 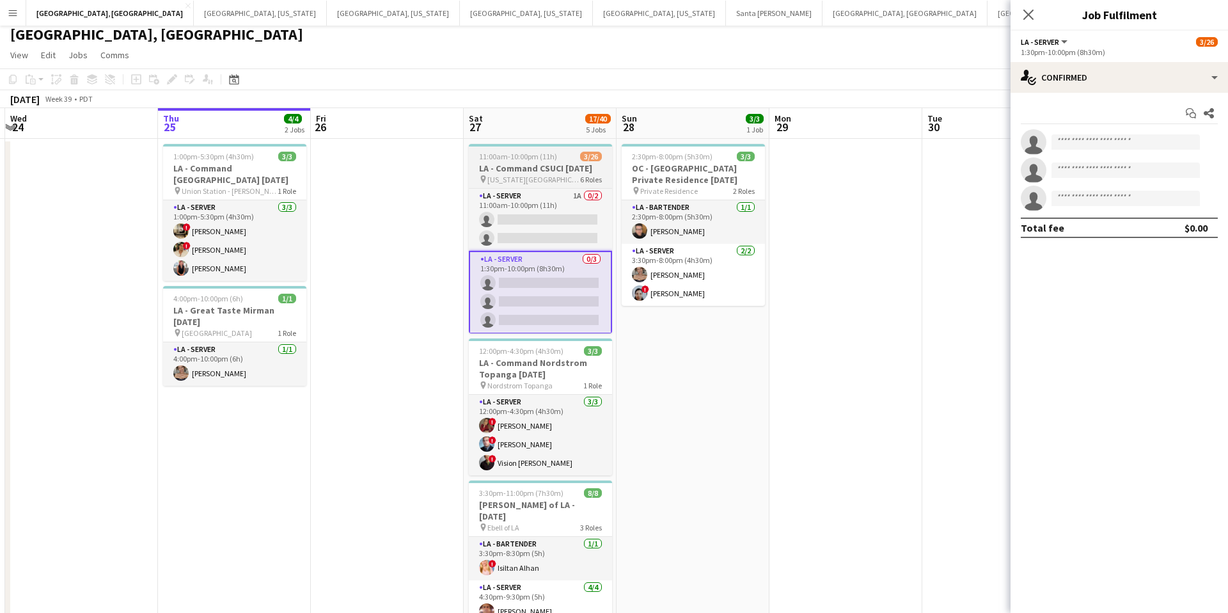 What do you see at coordinates (1196, 228) in the screenshot?
I see `div: $0.00` at bounding box center [1196, 228].